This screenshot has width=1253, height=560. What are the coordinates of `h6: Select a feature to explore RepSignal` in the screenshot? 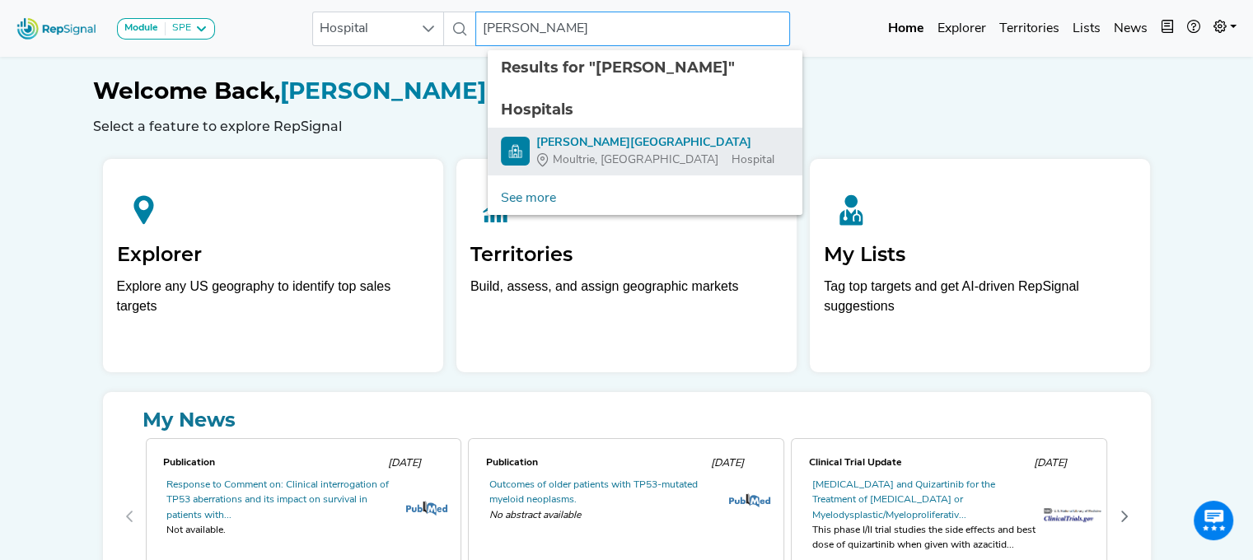 It's located at (627, 126).